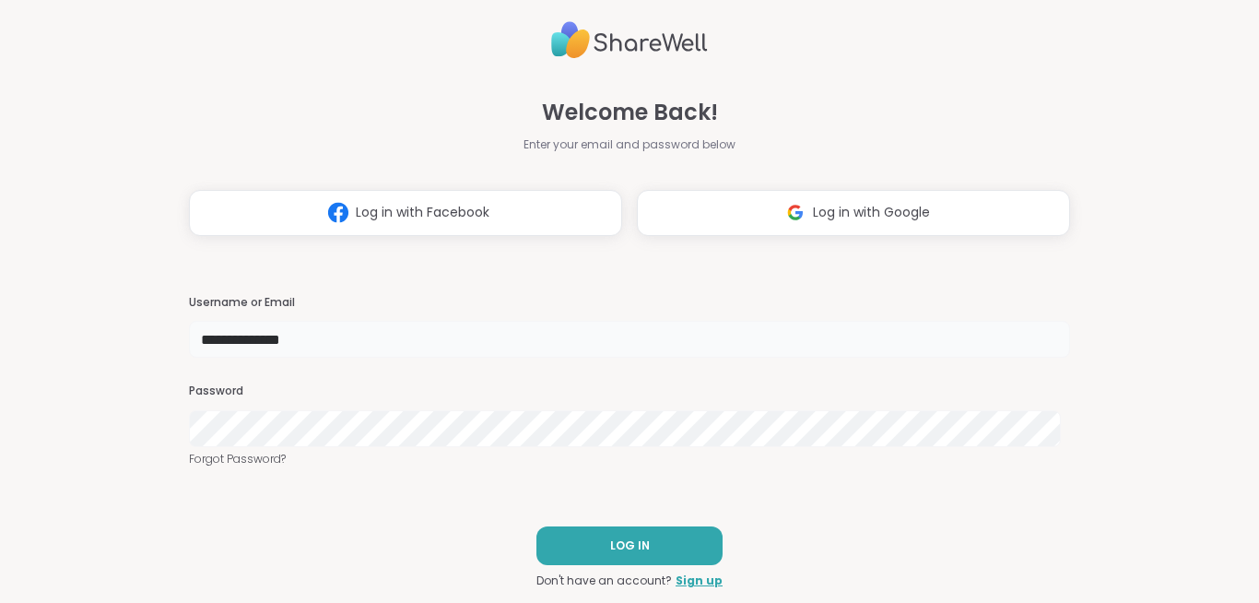 The image size is (1259, 603). Describe the element at coordinates (629, 40) in the screenshot. I see `img: ShareWell Logo` at that location.